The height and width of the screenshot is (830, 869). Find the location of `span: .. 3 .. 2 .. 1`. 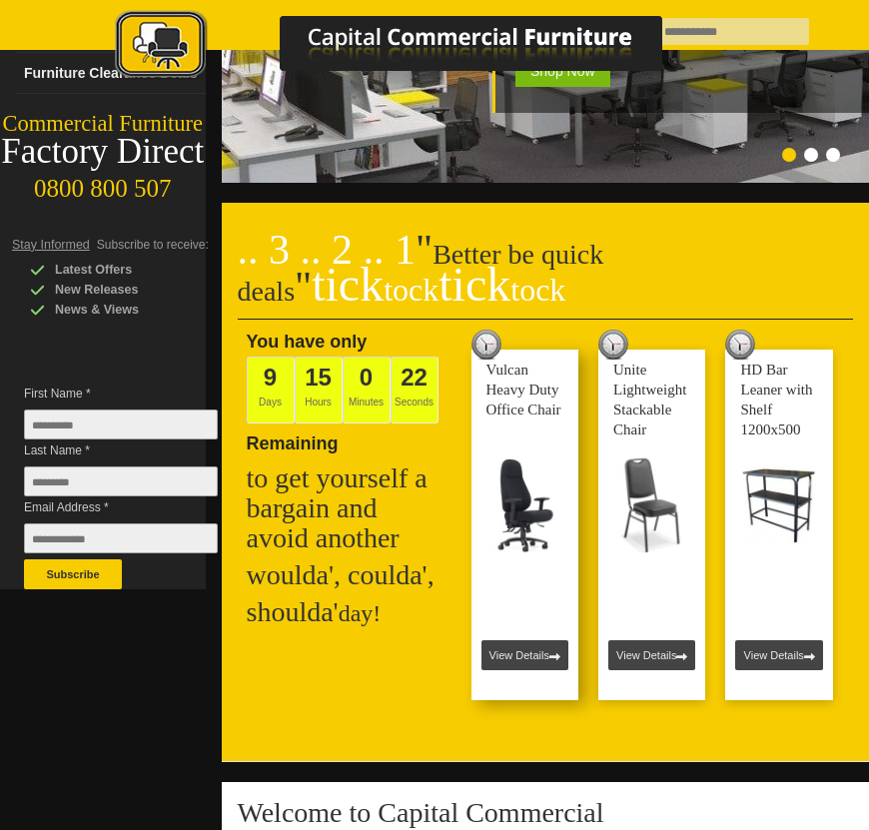

span: .. 3 .. 2 .. 1 is located at coordinates (327, 250).